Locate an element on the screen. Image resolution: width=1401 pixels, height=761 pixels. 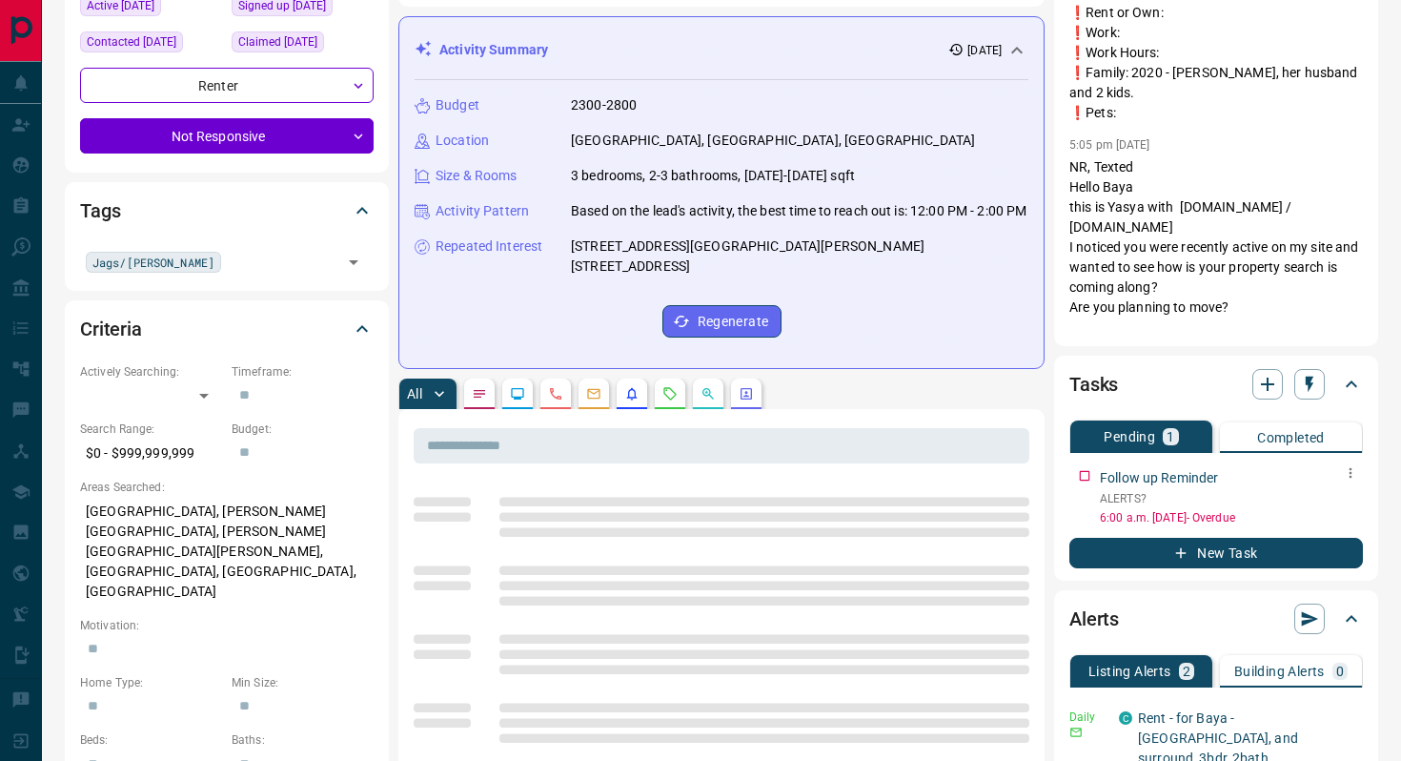
p: Building Alerts is located at coordinates (1279, 671).